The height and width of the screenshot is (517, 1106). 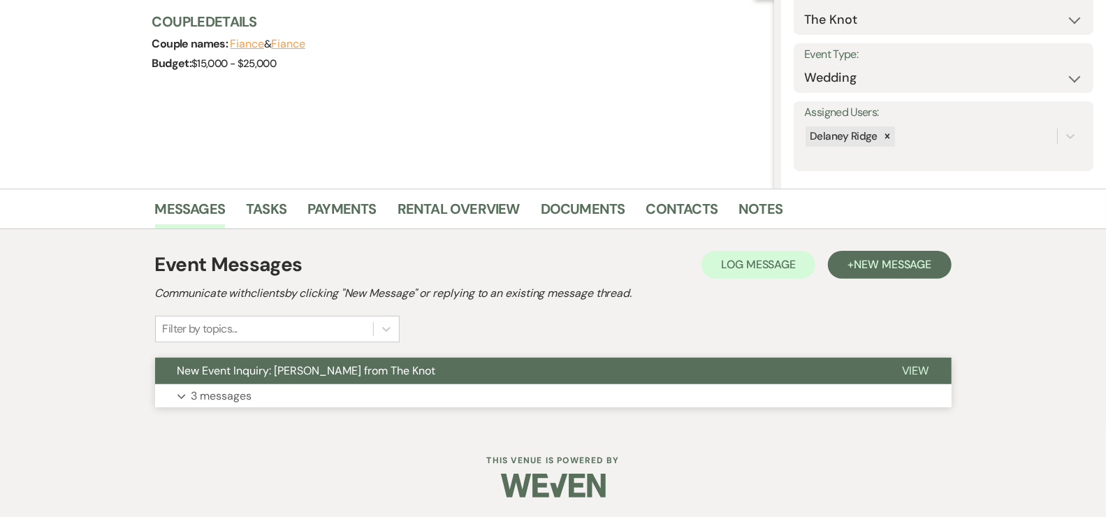 I want to click on div: Delaney Ridge, so click(x=843, y=136).